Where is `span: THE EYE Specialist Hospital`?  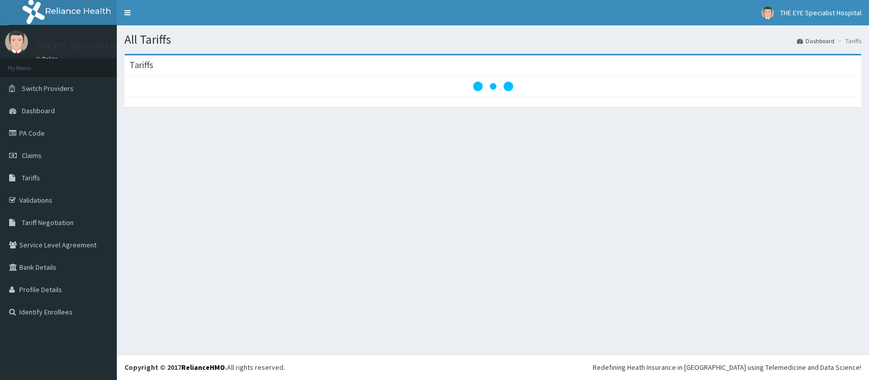
span: THE EYE Specialist Hospital is located at coordinates (820, 13).